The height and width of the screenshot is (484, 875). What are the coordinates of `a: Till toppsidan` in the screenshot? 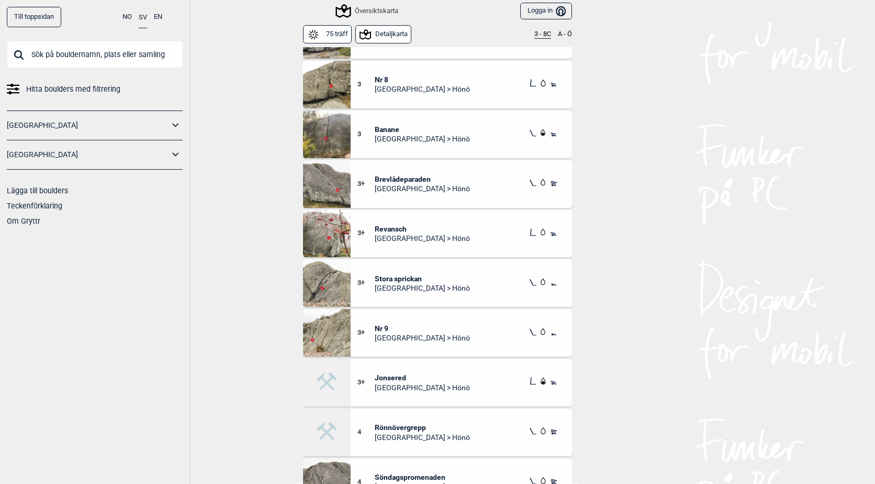 It's located at (34, 17).